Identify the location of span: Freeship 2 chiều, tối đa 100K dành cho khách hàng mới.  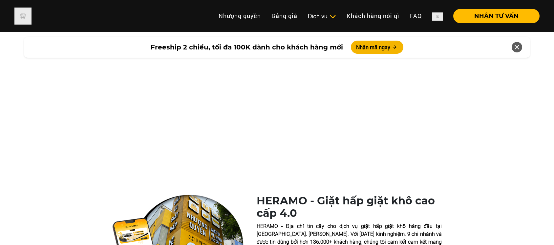
(247, 47).